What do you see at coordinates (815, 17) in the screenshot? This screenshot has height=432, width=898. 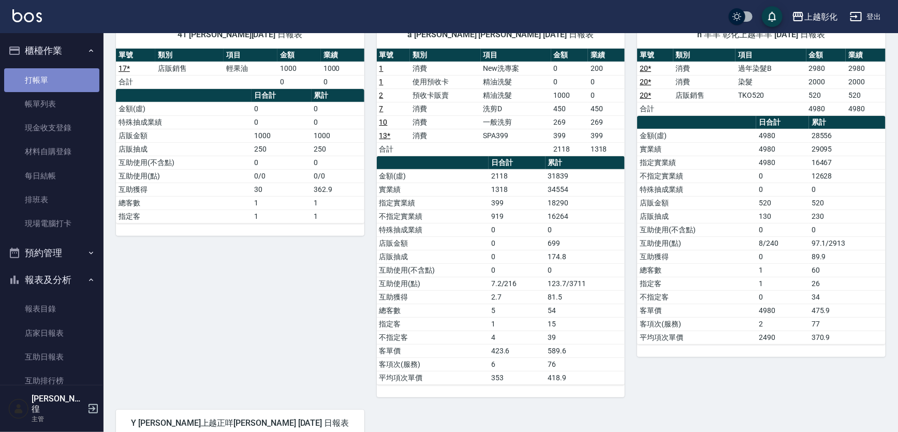 I see `button: 上越彰化` at bounding box center [815, 17].